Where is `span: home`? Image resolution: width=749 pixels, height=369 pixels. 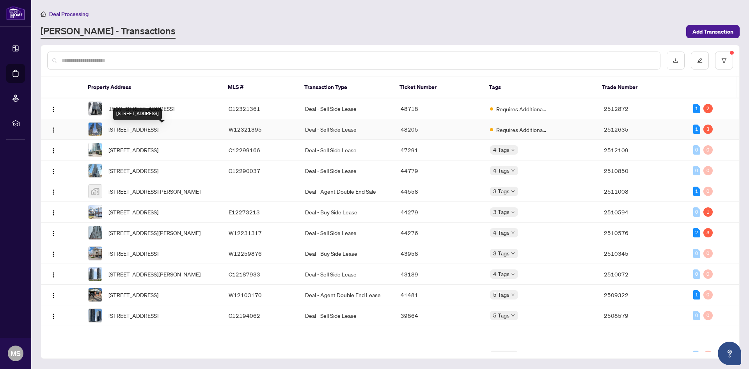 span: home is located at coordinates (43, 14).